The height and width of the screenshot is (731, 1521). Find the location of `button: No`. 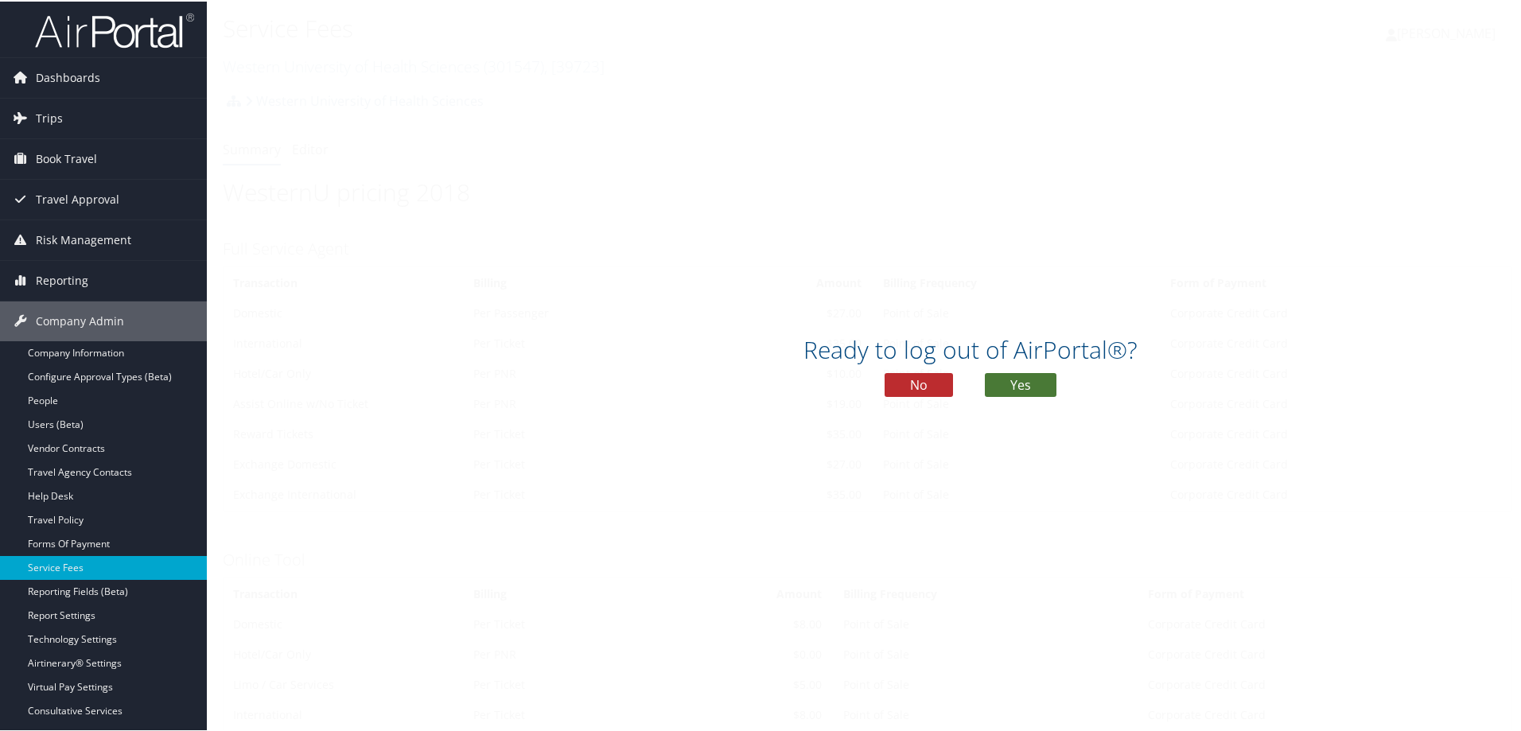

button: No is located at coordinates (919, 383).